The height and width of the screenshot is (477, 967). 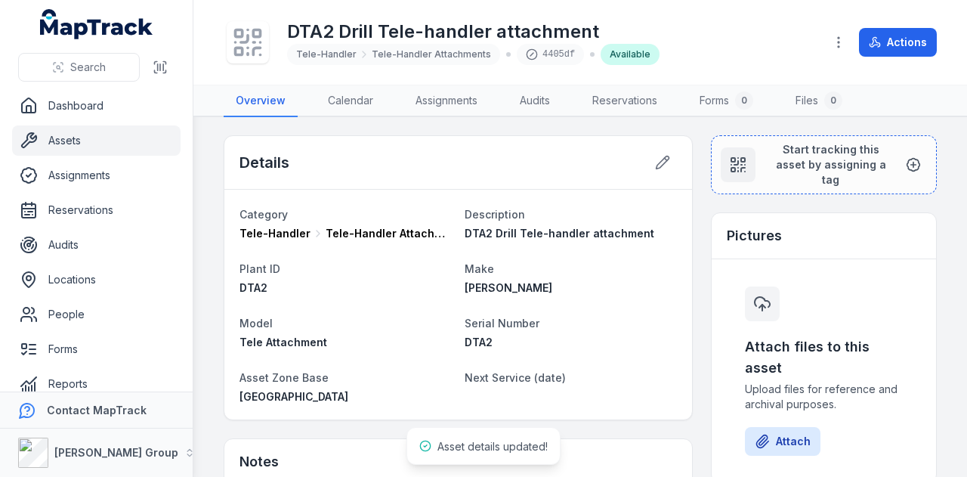 I want to click on span: Serial Number, so click(x=501, y=322).